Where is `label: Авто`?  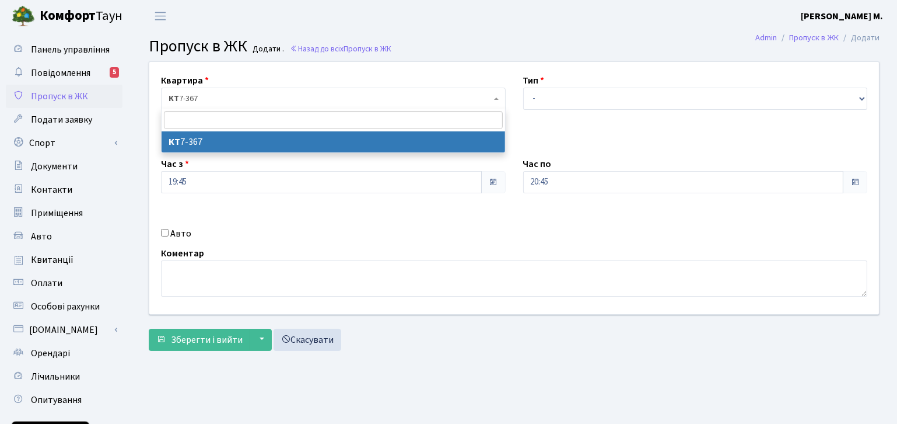 label: Авто is located at coordinates (181, 233).